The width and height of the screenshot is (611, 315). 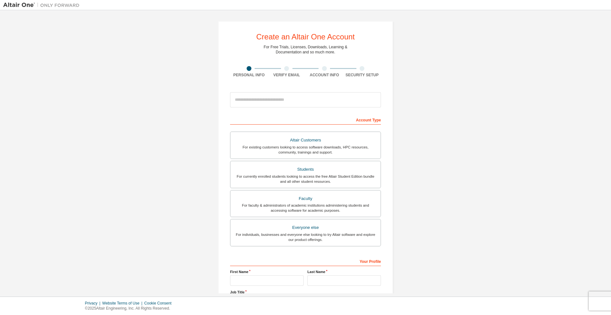 What do you see at coordinates (324, 75) in the screenshot?
I see `div: Account Info` at bounding box center [324, 75].